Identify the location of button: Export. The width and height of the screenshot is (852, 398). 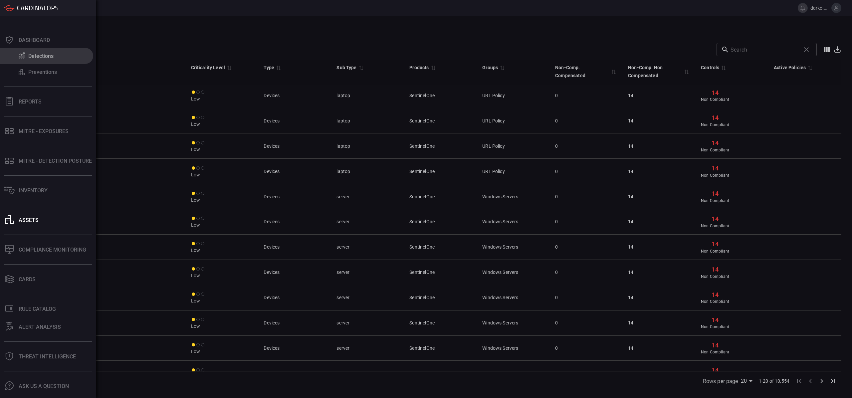
(837, 49).